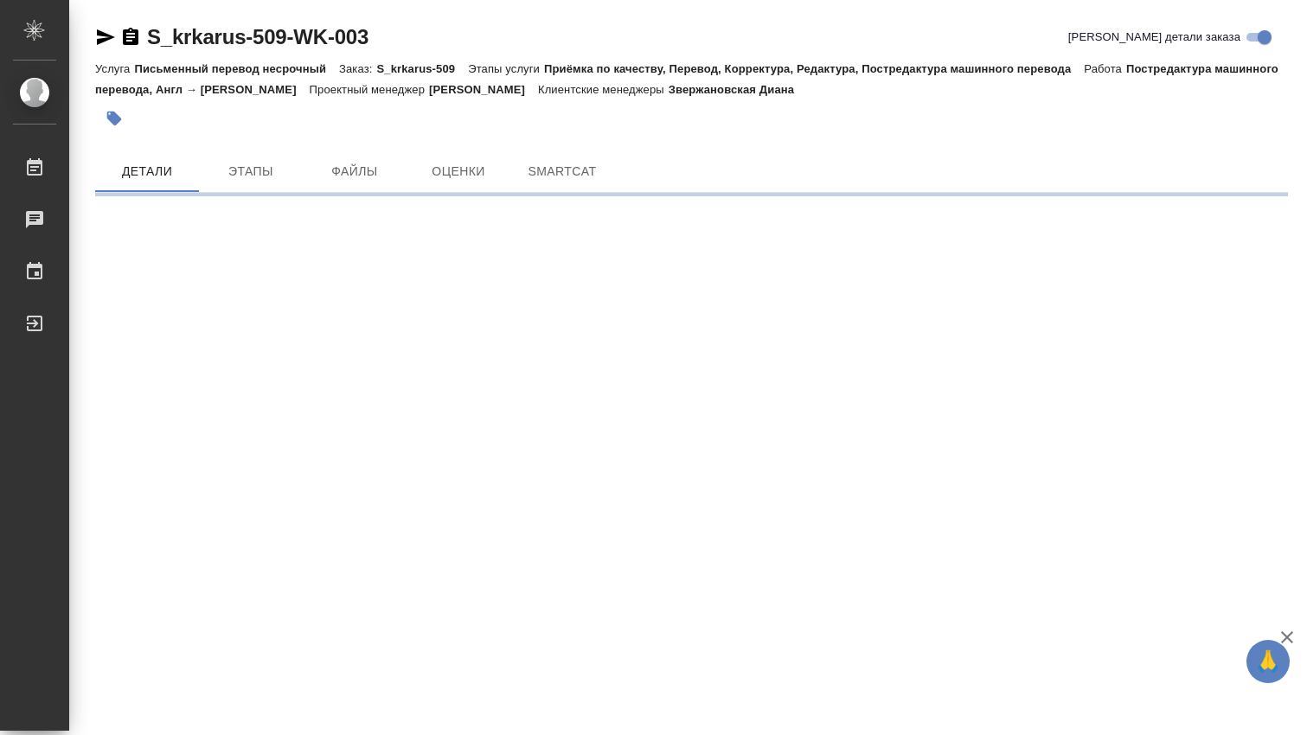 Image resolution: width=1307 pixels, height=735 pixels. I want to click on button: Скопировать ссылку для ЯМессенджера, so click(106, 37).